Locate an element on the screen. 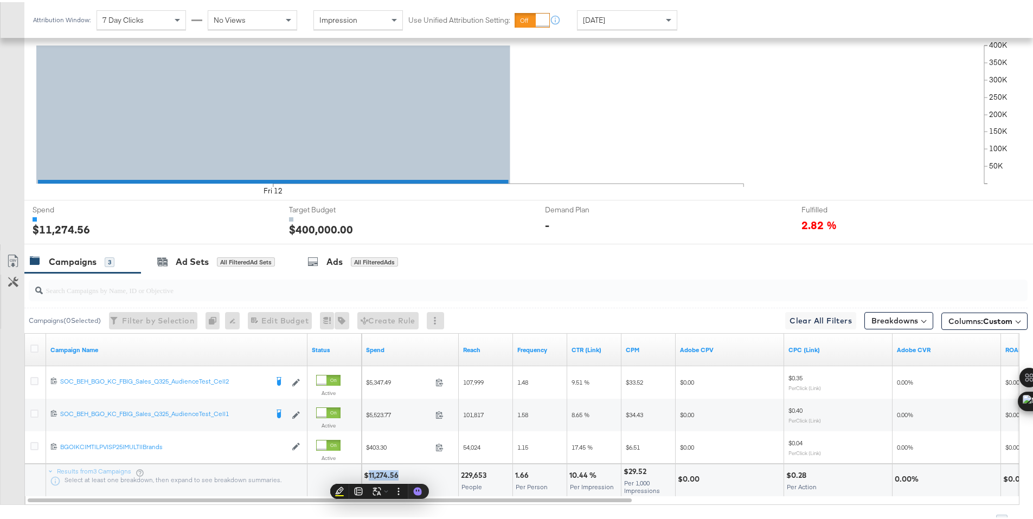 Image resolution: width=1033 pixels, height=519 pixels. span: 17.45 % is located at coordinates (582, 445).